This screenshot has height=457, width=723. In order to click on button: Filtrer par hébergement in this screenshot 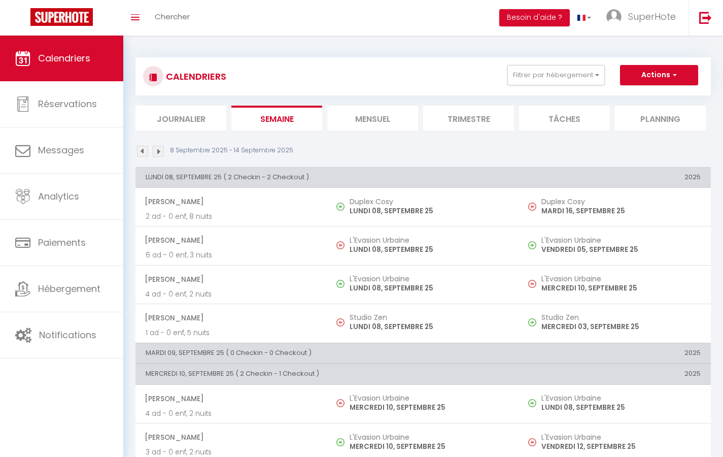, I will do `click(556, 75)`.